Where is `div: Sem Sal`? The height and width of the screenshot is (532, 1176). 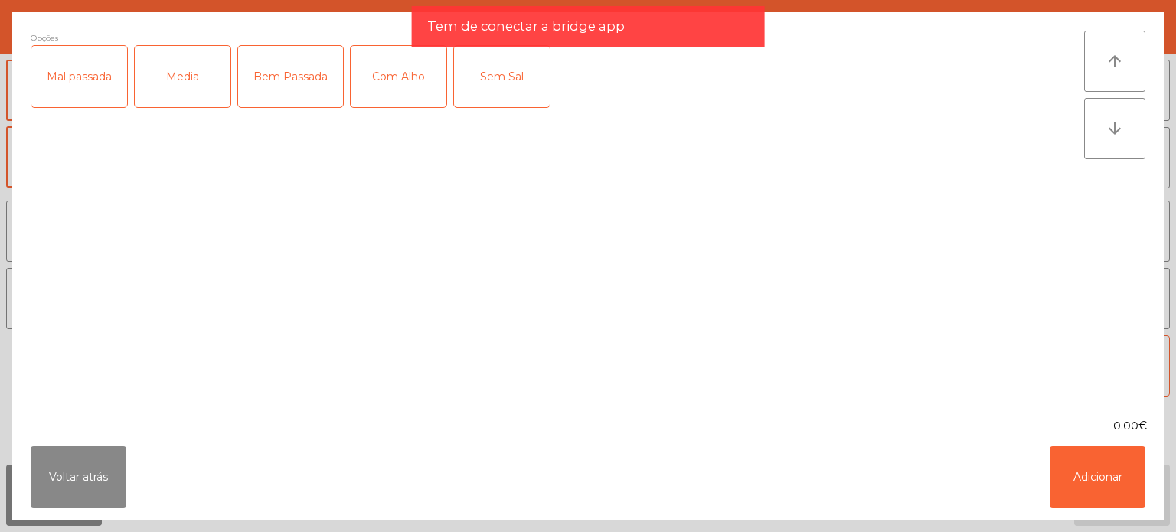
div: Sem Sal is located at coordinates (502, 77).